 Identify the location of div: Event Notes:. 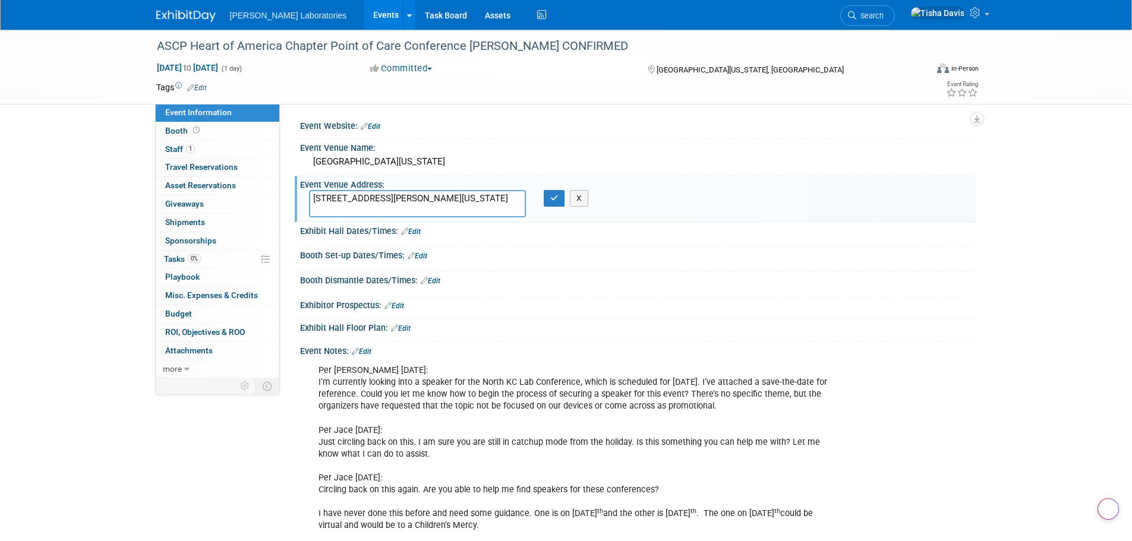
(638, 350).